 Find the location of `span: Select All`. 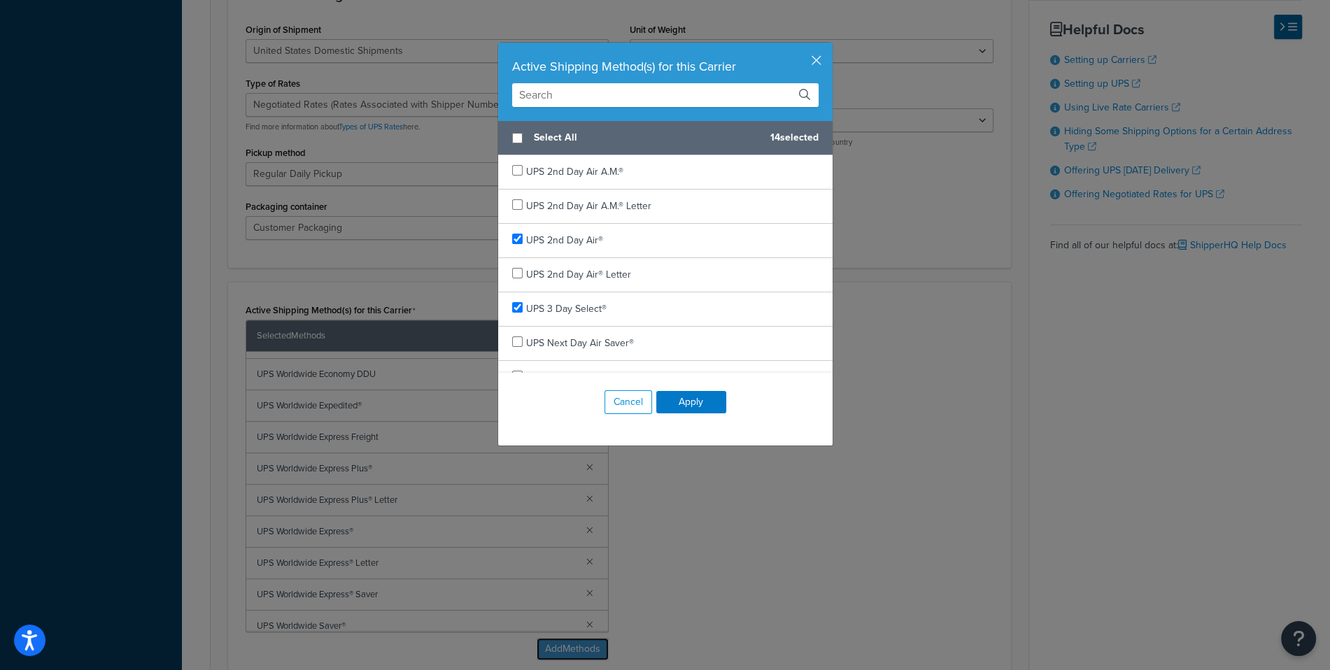

span: Select All is located at coordinates (647, 138).